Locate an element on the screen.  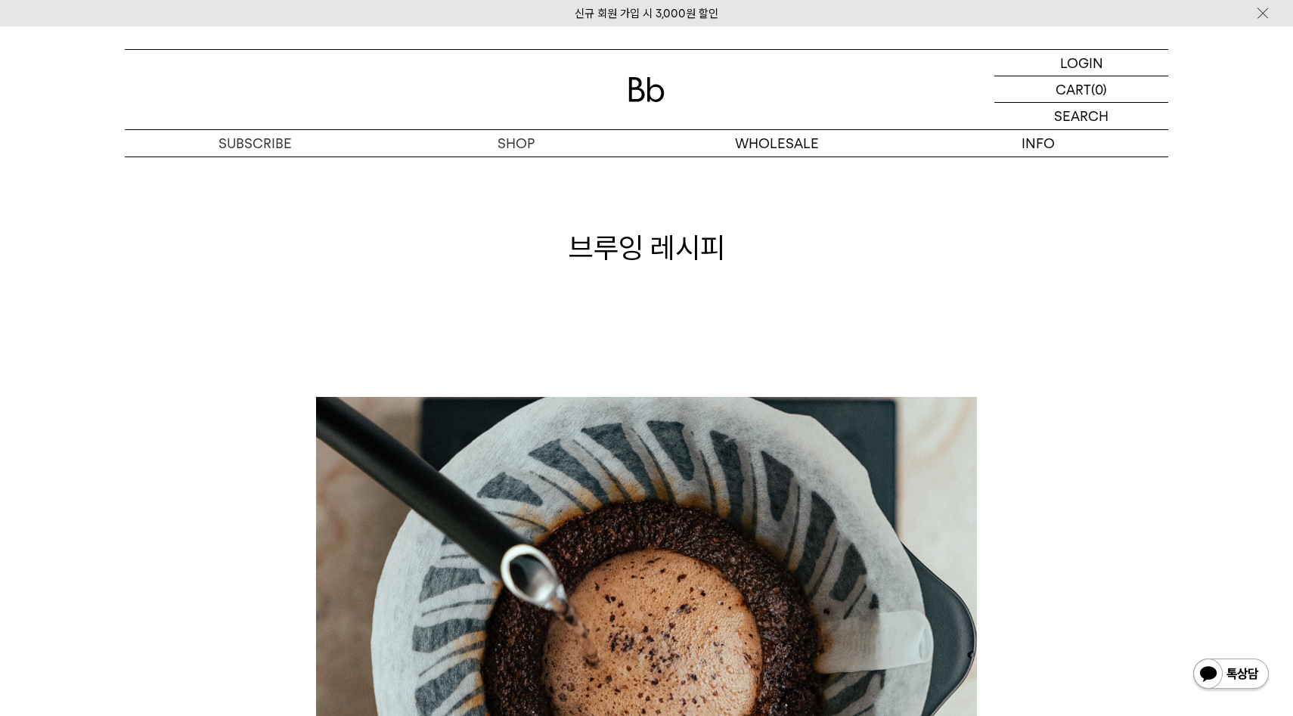
p: SEARCH is located at coordinates (1081, 116).